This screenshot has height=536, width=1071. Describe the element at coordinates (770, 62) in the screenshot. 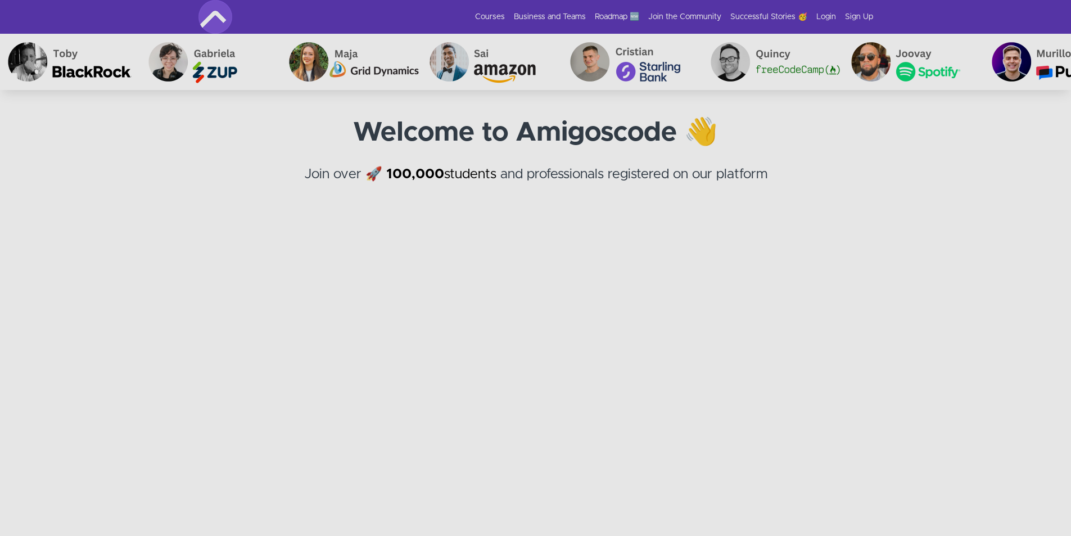

I see `img: Quincy` at that location.